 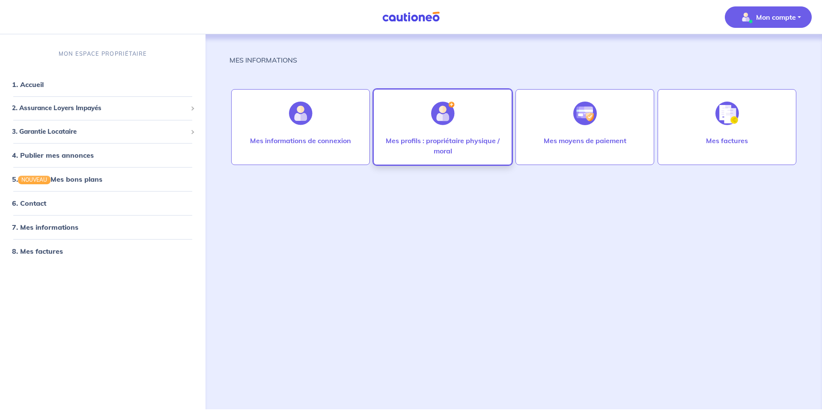 I want to click on p: Mes factures, so click(x=727, y=140).